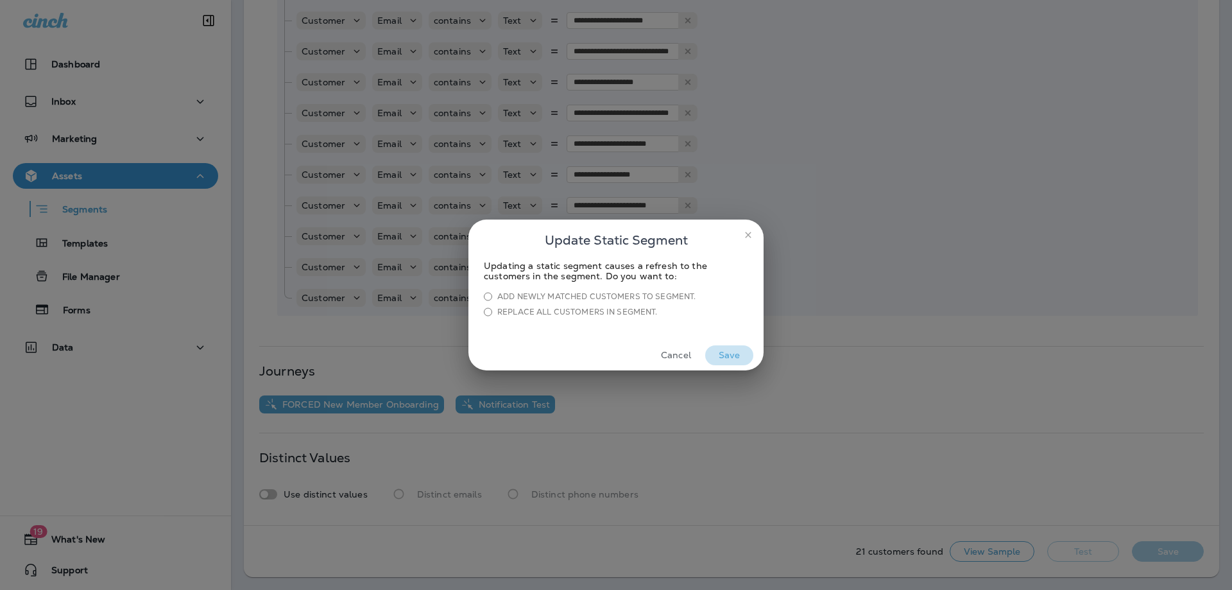 This screenshot has width=1232, height=590. I want to click on div: Replace all customers in segment., so click(577, 312).